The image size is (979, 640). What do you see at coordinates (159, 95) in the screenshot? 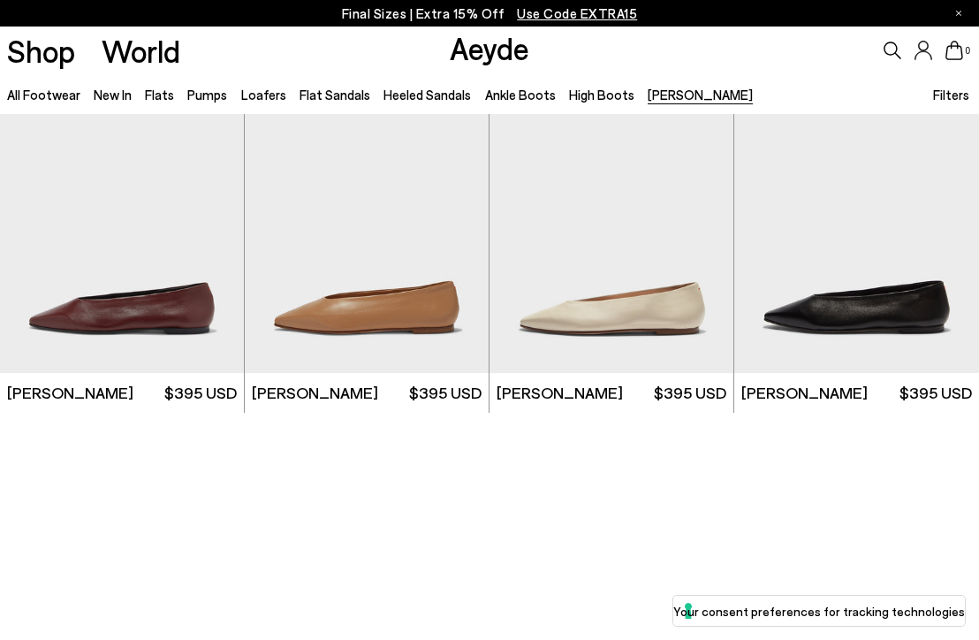
I see `a: Flats` at bounding box center [159, 95].